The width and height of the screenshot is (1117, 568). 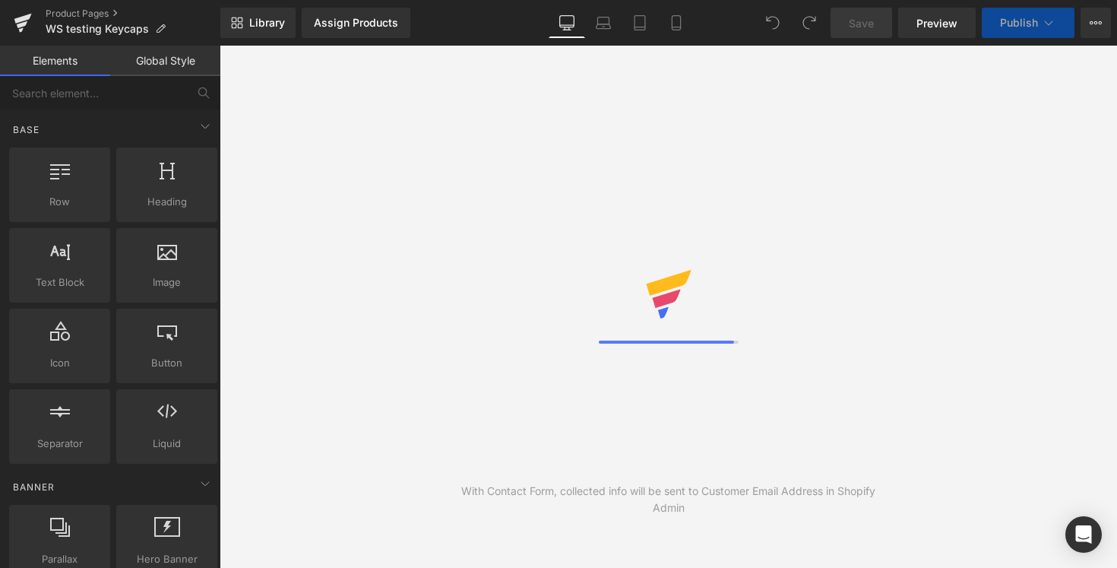 I want to click on span: WS testing Keycaps, so click(x=97, y=29).